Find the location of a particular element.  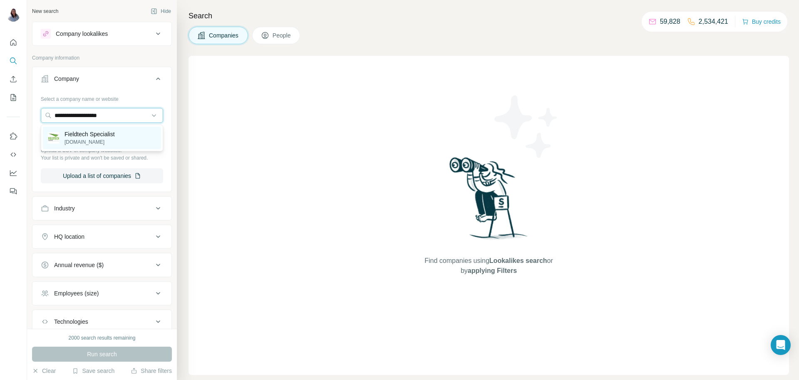

button: Quick start is located at coordinates (13, 42).